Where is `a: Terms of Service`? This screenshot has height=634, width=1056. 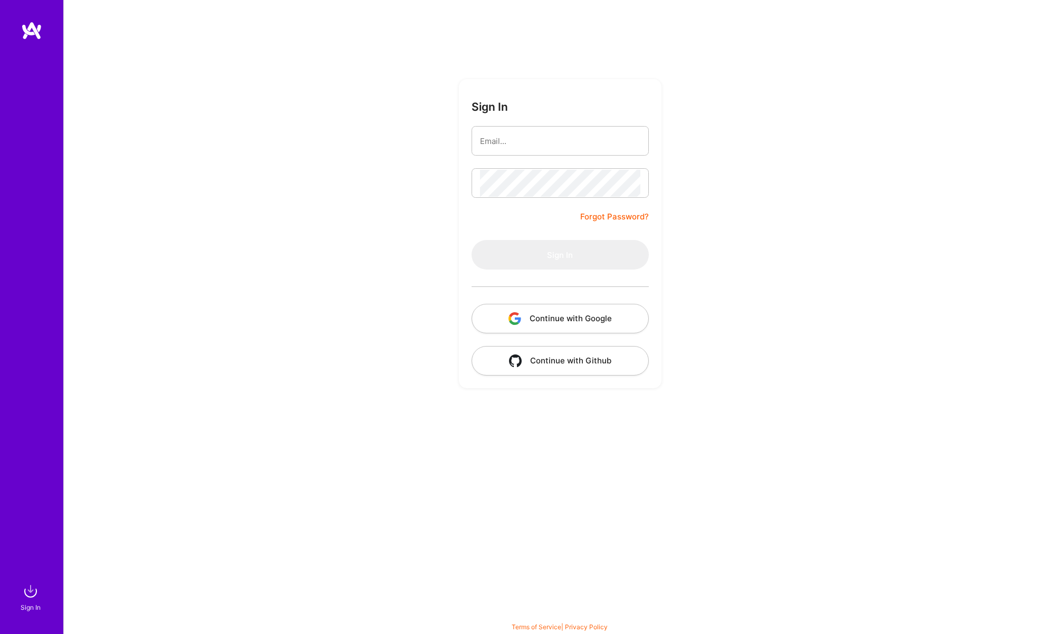
a: Terms of Service is located at coordinates (537, 627).